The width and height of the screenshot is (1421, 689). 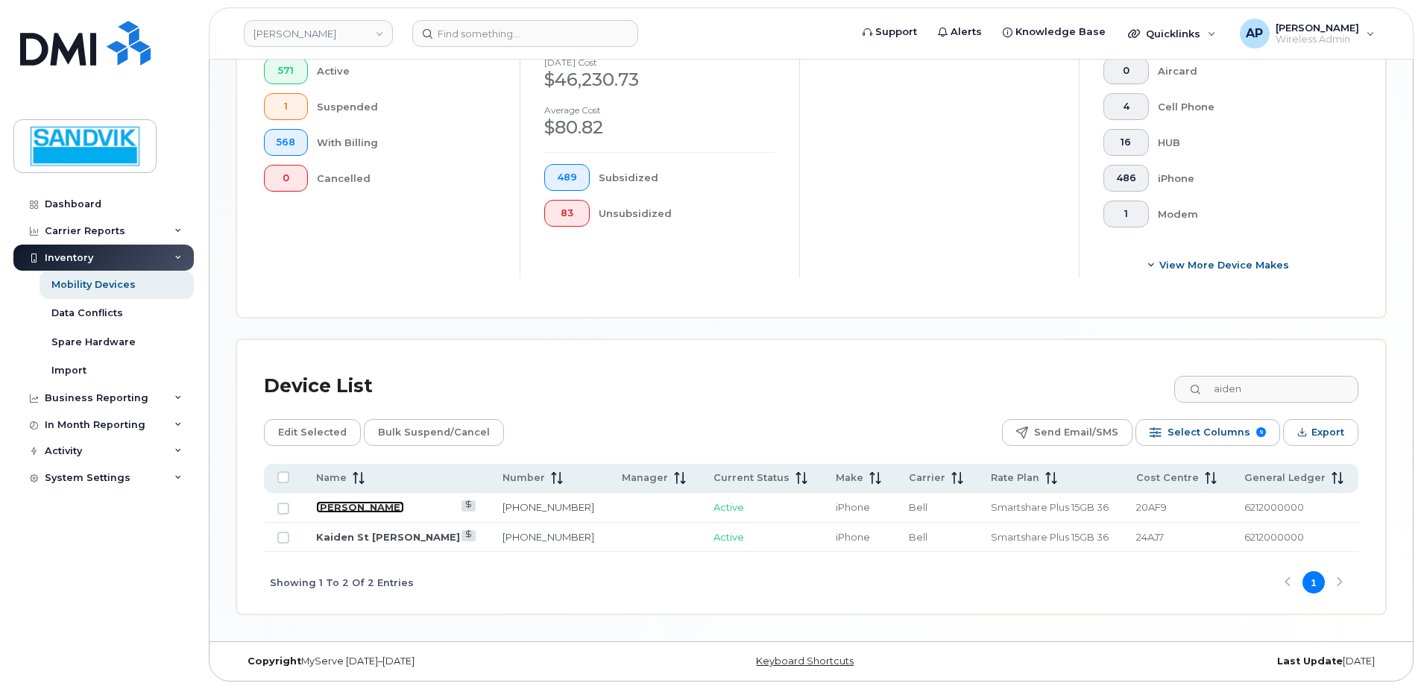 What do you see at coordinates (687, 213) in the screenshot?
I see `div: Unsubsidized` at bounding box center [687, 213].